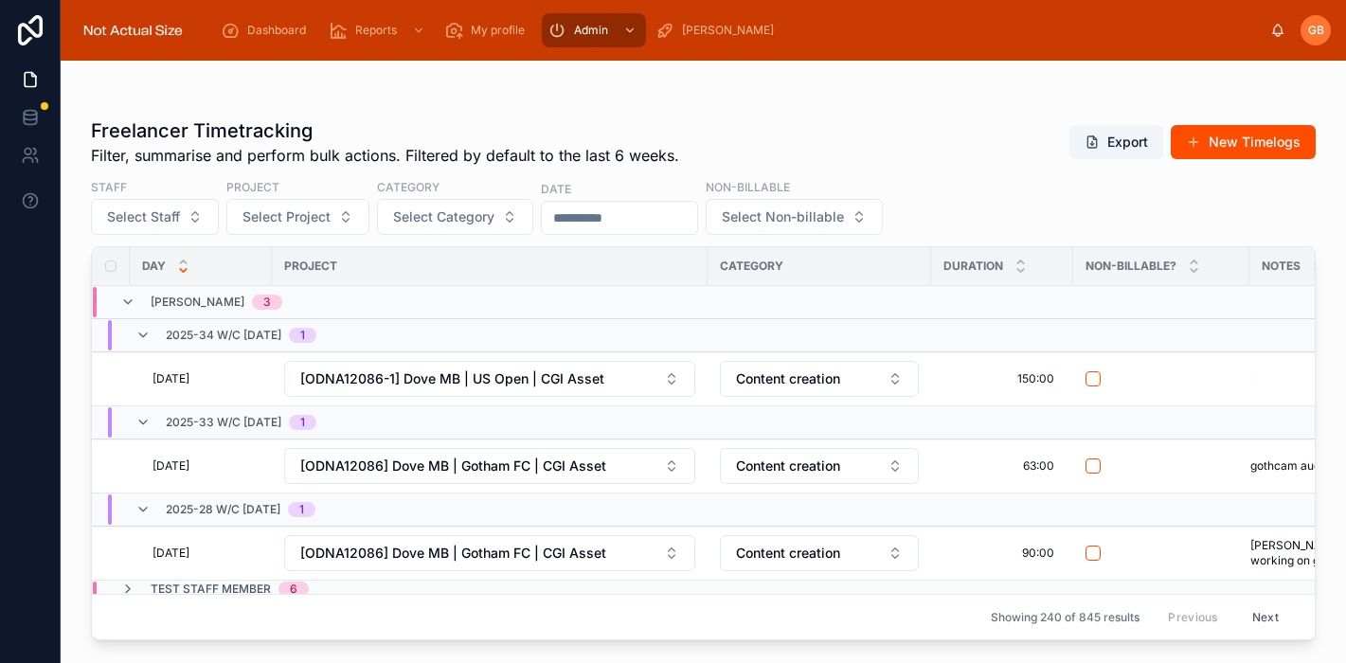  I want to click on div: 6, so click(294, 589).